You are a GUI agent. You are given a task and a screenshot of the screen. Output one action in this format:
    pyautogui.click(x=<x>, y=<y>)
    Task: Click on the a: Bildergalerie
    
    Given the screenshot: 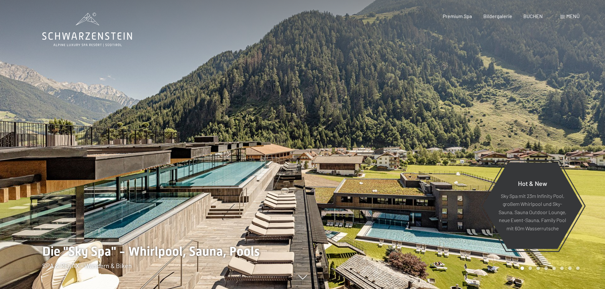 What is the action you would take?
    pyautogui.click(x=498, y=16)
    